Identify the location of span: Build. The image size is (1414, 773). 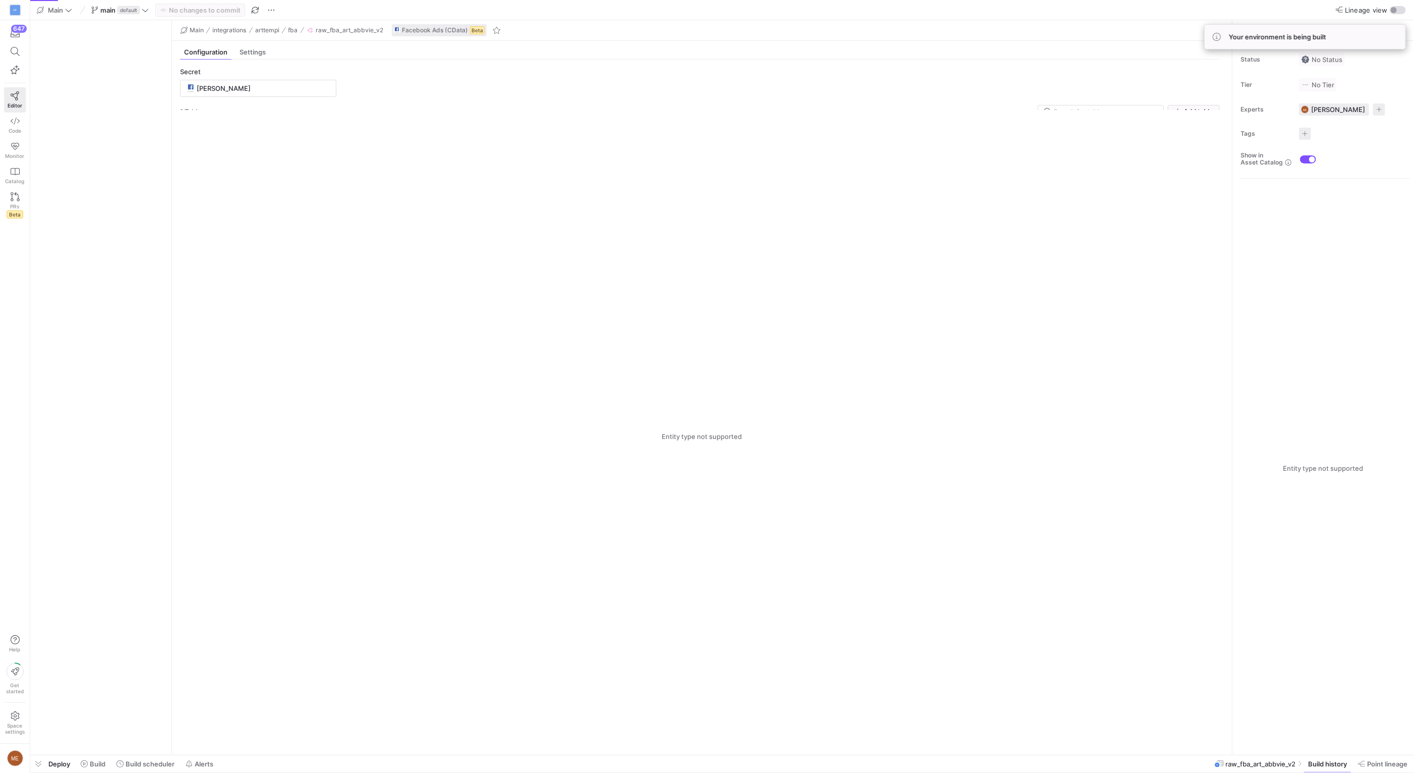
(97, 764).